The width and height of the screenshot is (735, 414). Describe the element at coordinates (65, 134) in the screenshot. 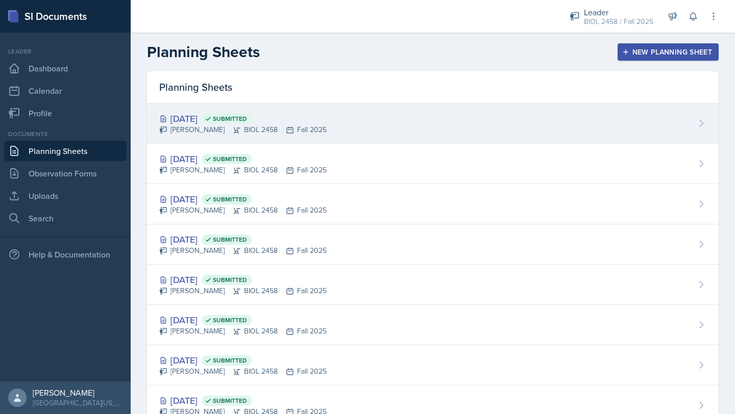

I see `div: Documents` at that location.